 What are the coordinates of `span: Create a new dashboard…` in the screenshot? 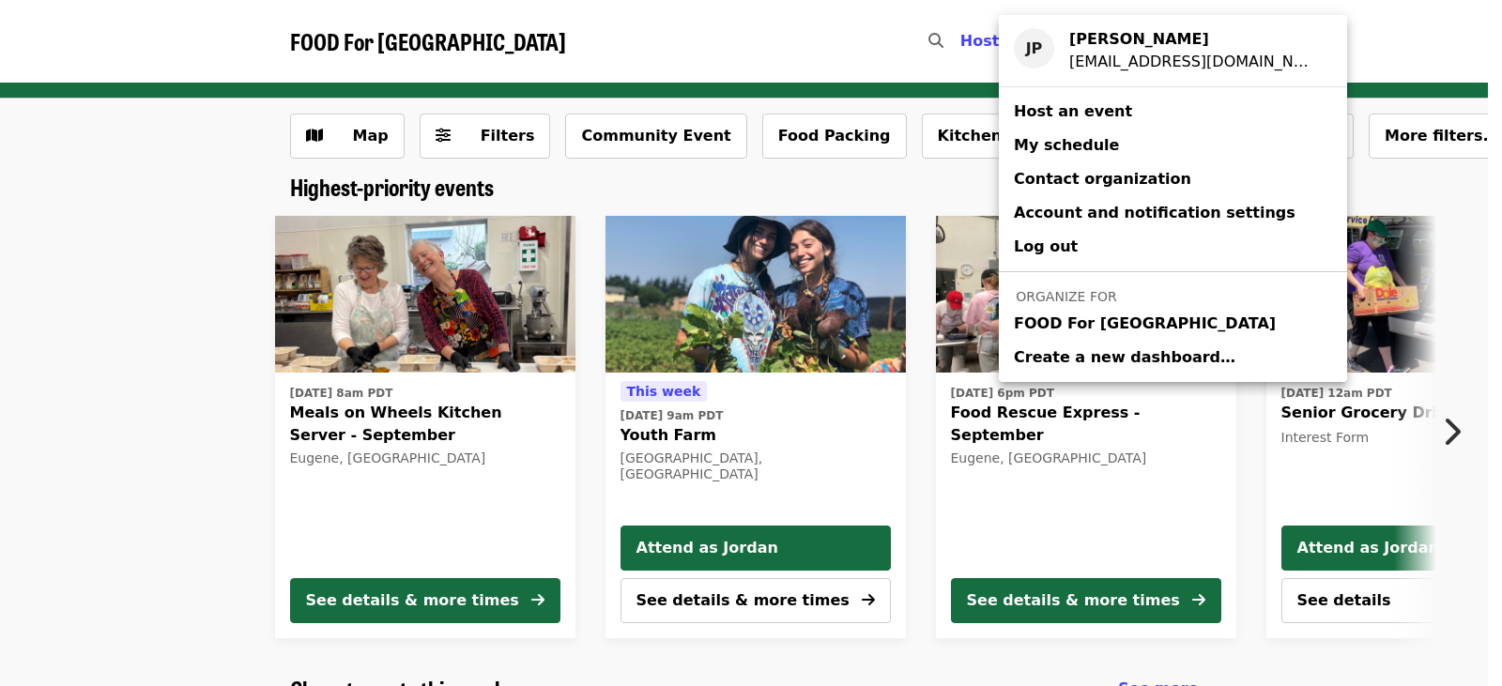 It's located at (1125, 357).